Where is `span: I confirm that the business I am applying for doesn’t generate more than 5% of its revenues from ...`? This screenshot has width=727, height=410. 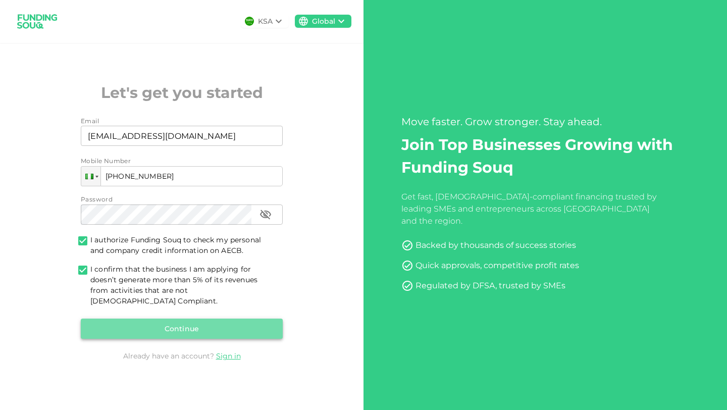 span: I confirm that the business I am applying for doesn’t generate more than 5% of its revenues from ... is located at coordinates (182, 285).